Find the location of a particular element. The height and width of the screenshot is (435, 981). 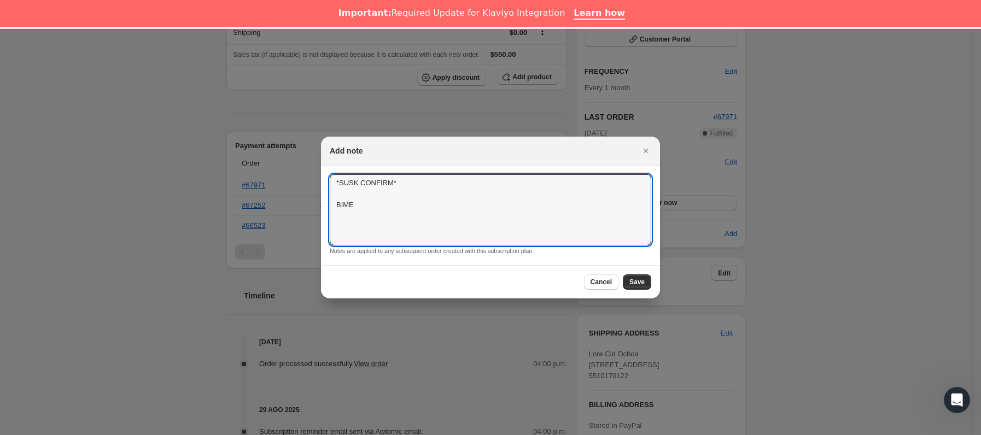

b: Important: is located at coordinates (365, 13).